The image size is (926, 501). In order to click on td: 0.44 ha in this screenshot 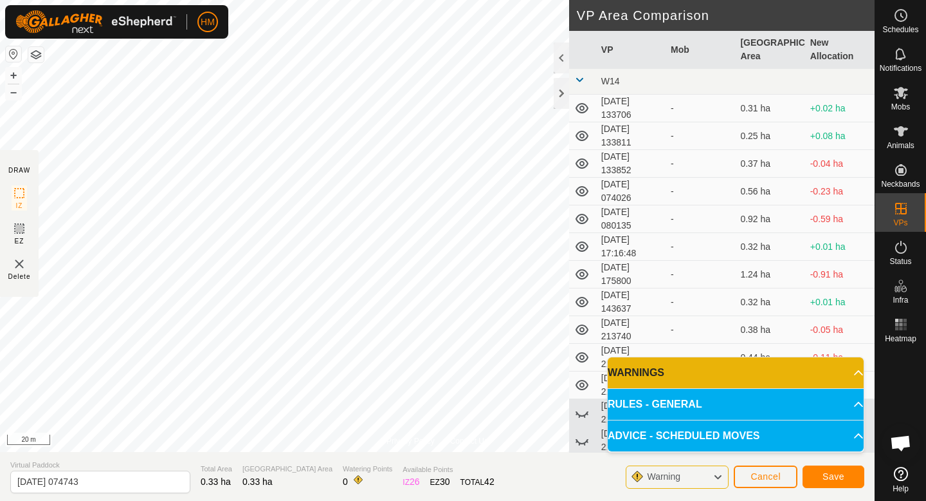, I will do `click(770, 357)`.